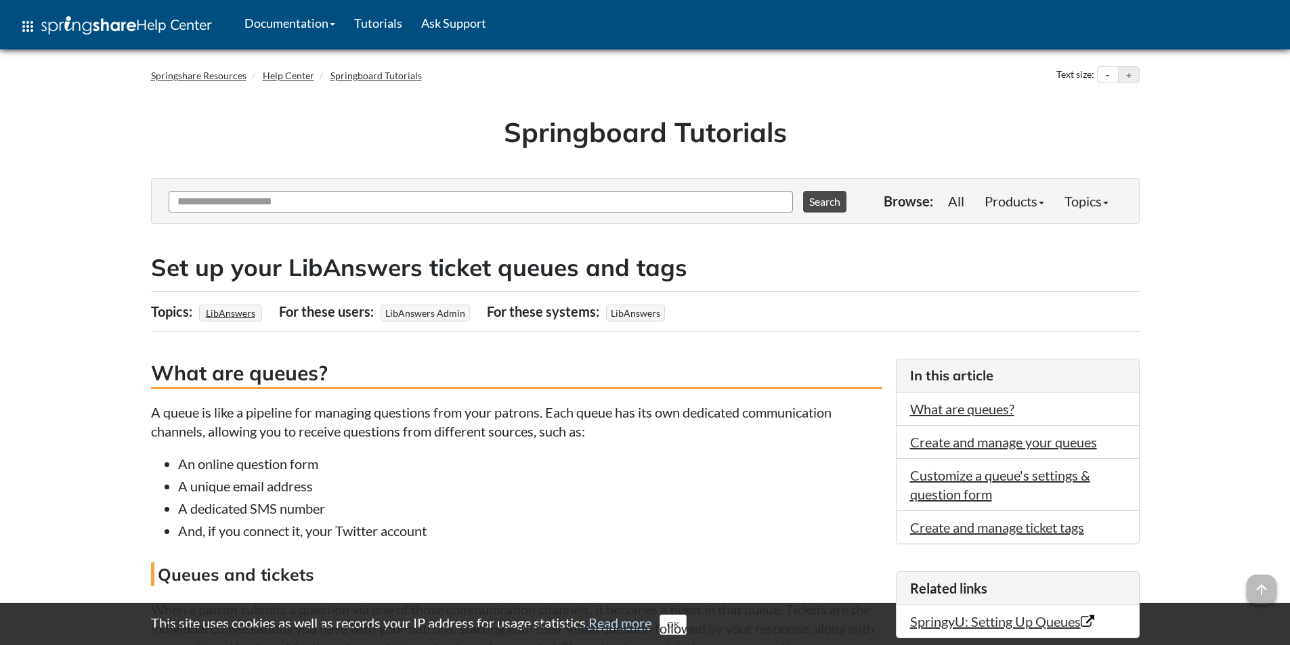 The height and width of the screenshot is (645, 1290). I want to click on h2: Set up your LibAnswers ticket queues and tags, so click(645, 267).